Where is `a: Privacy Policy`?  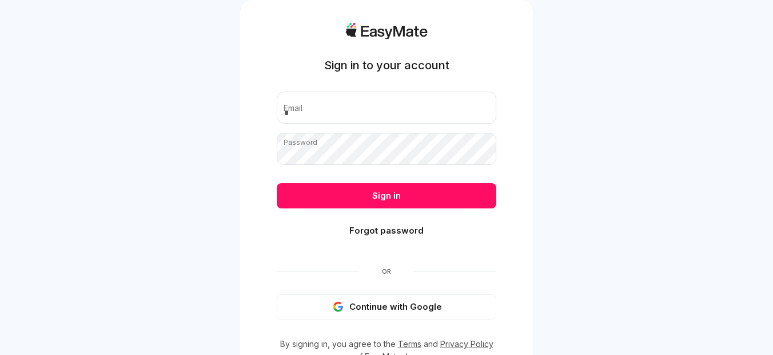
a: Privacy Policy is located at coordinates (467, 343).